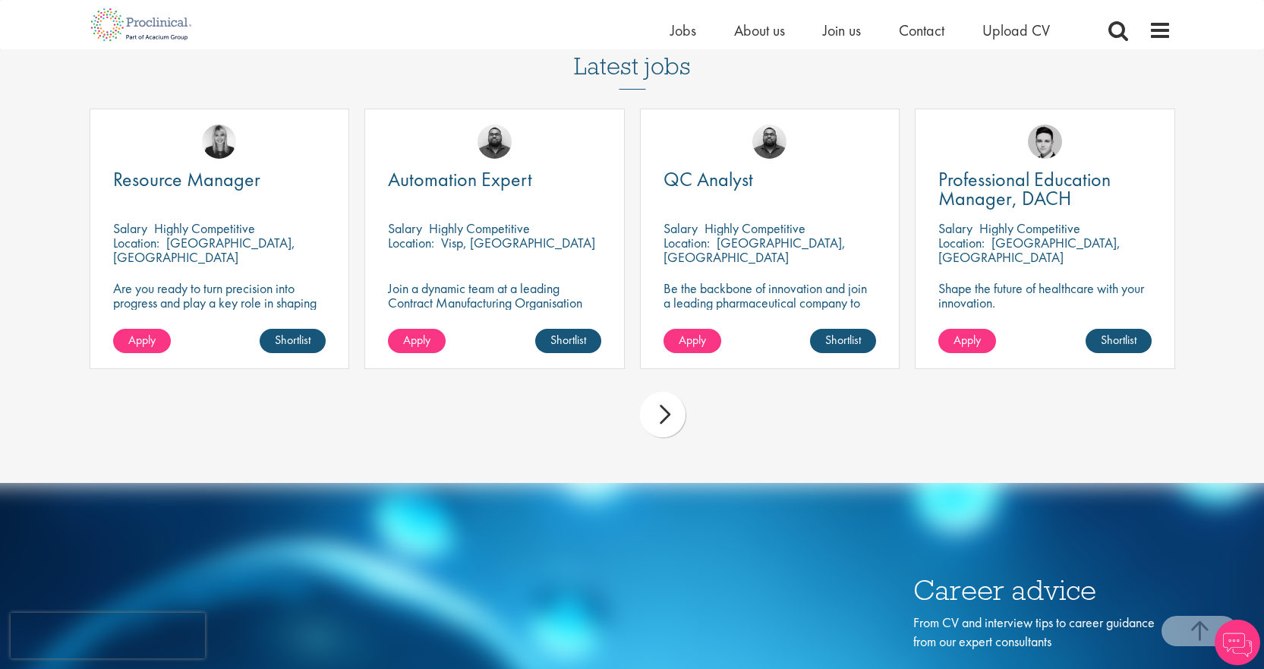  Describe the element at coordinates (1016, 30) in the screenshot. I see `a: Upload CV` at that location.